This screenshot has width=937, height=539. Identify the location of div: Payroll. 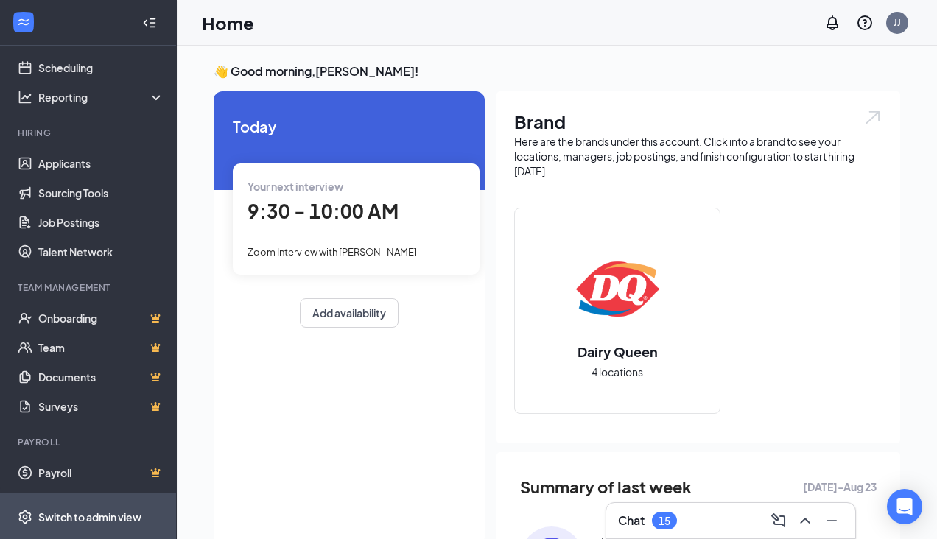
(89, 442).